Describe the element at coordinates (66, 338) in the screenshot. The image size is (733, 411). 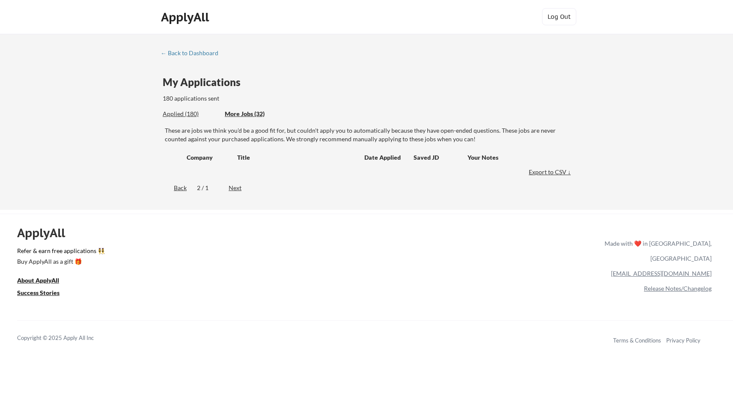
I see `div: Copyright © 2025 Apply All Inc` at that location.